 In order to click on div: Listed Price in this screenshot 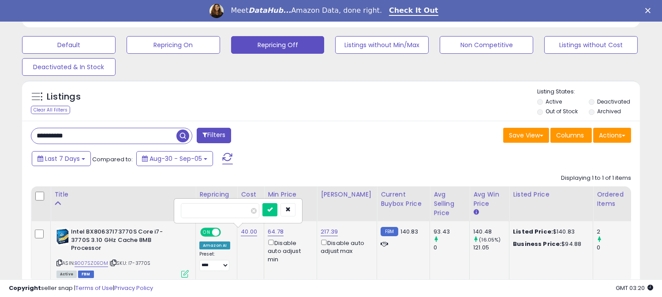, I will do `click(551, 195)`.